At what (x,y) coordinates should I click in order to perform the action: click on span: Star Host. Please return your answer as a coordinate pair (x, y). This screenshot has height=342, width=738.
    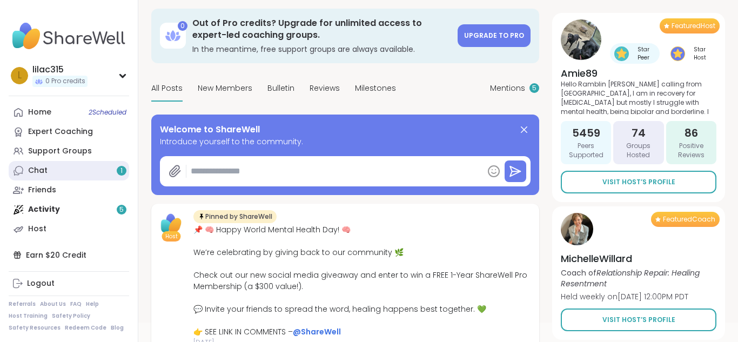
    Looking at the image, I should click on (700, 53).